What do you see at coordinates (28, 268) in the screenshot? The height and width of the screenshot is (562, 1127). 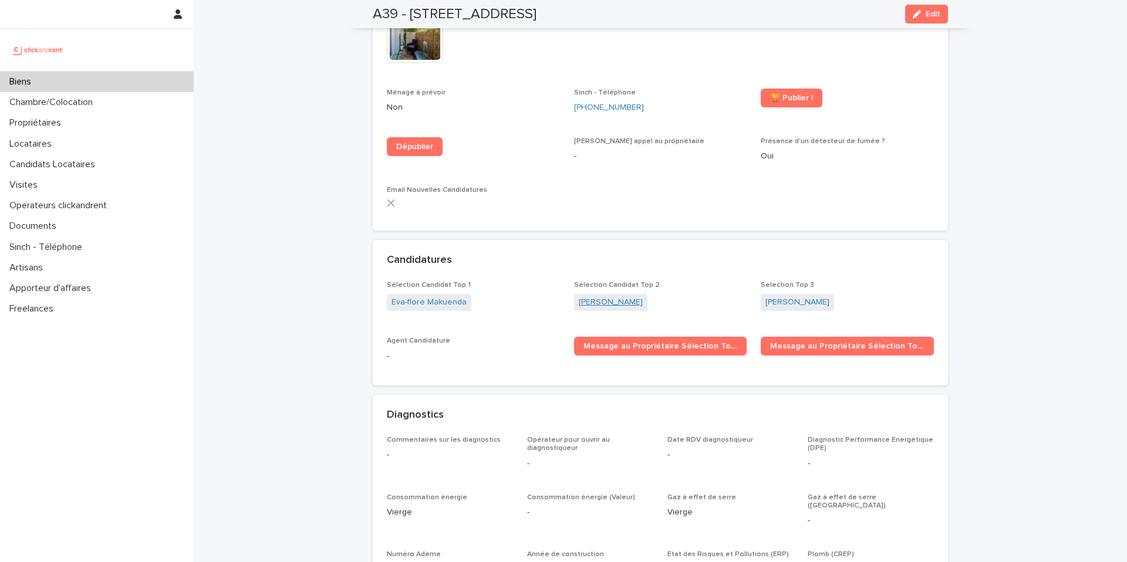 I see `p: Artisans` at bounding box center [28, 268].